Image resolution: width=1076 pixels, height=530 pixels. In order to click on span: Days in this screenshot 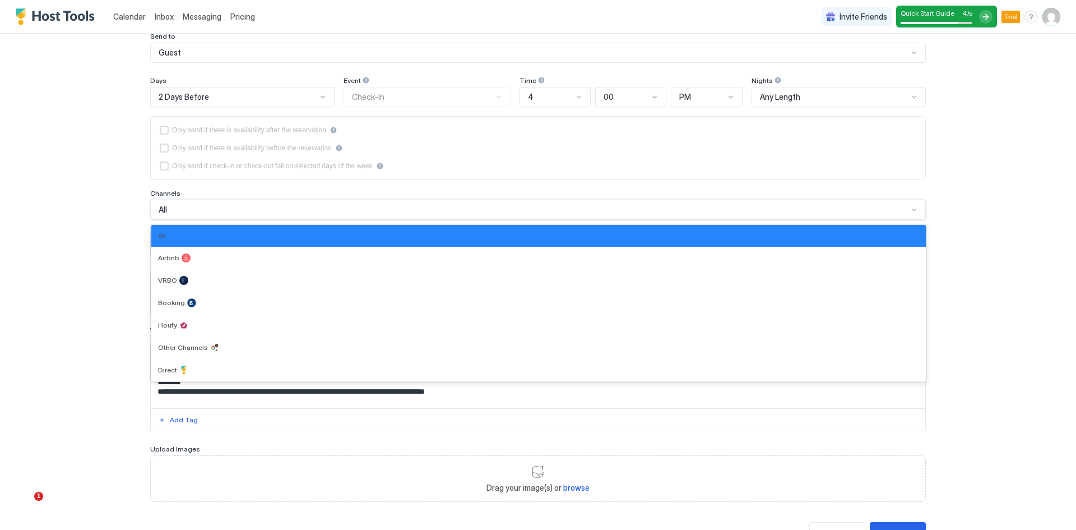, I will do `click(158, 80)`.